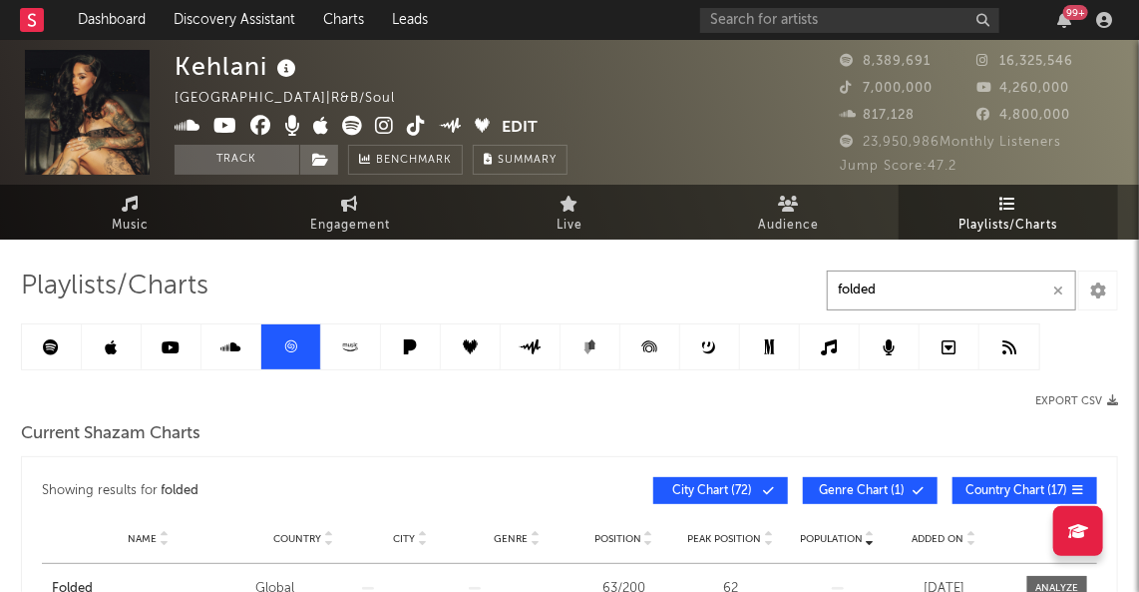 The image size is (1139, 592). I want to click on span: Current Shazam Charts, so click(111, 434).